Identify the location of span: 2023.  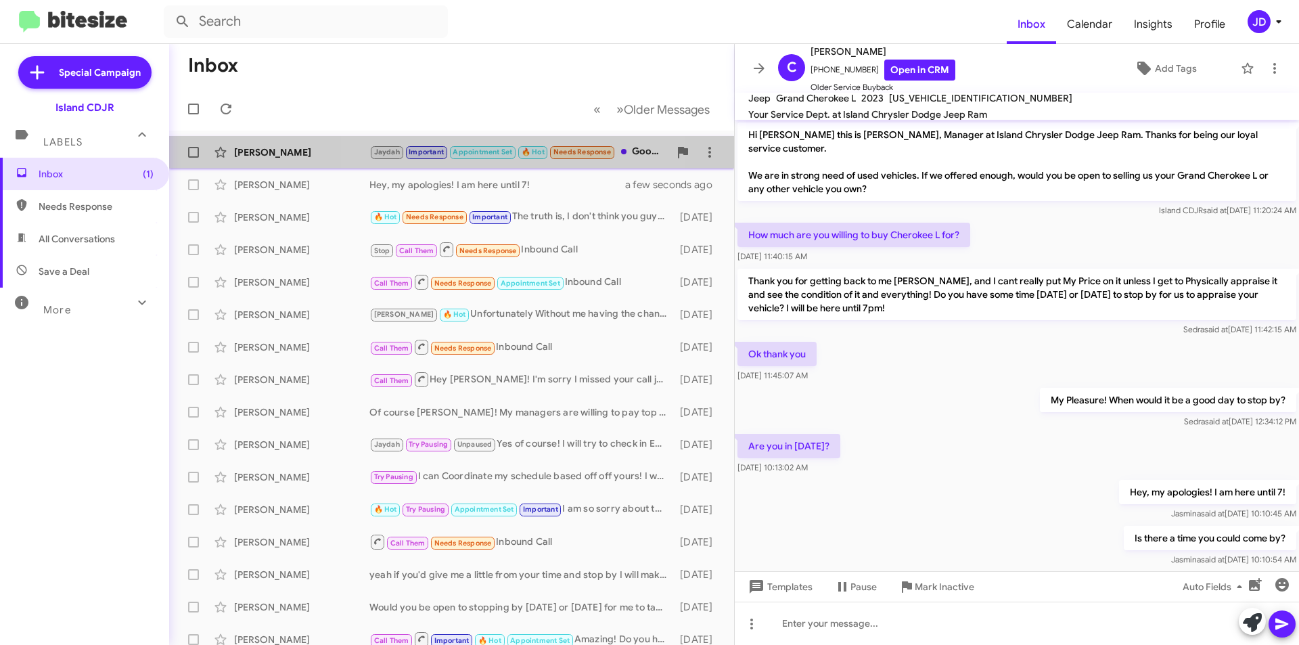
(872, 98).